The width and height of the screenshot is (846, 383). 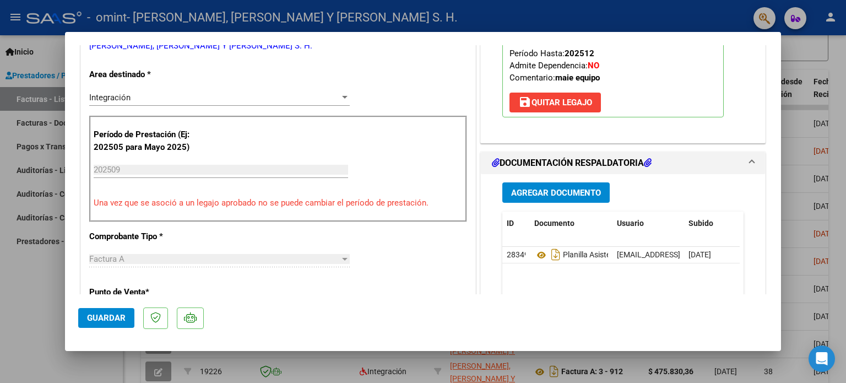 What do you see at coordinates (149, 140) in the screenshot?
I see `p: Período de Prestación (Ej: 202505 para Mayo 2025)` at bounding box center [149, 140].